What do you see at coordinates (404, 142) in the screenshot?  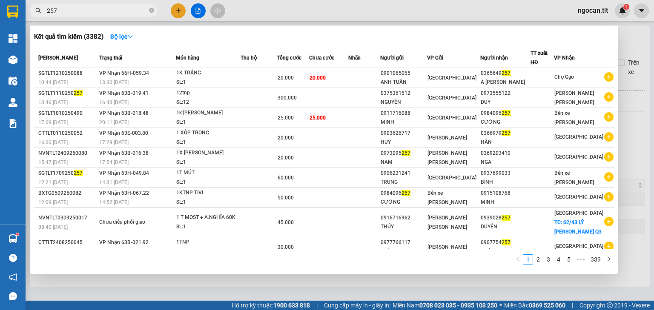 I see `div: HUY` at bounding box center [404, 142].